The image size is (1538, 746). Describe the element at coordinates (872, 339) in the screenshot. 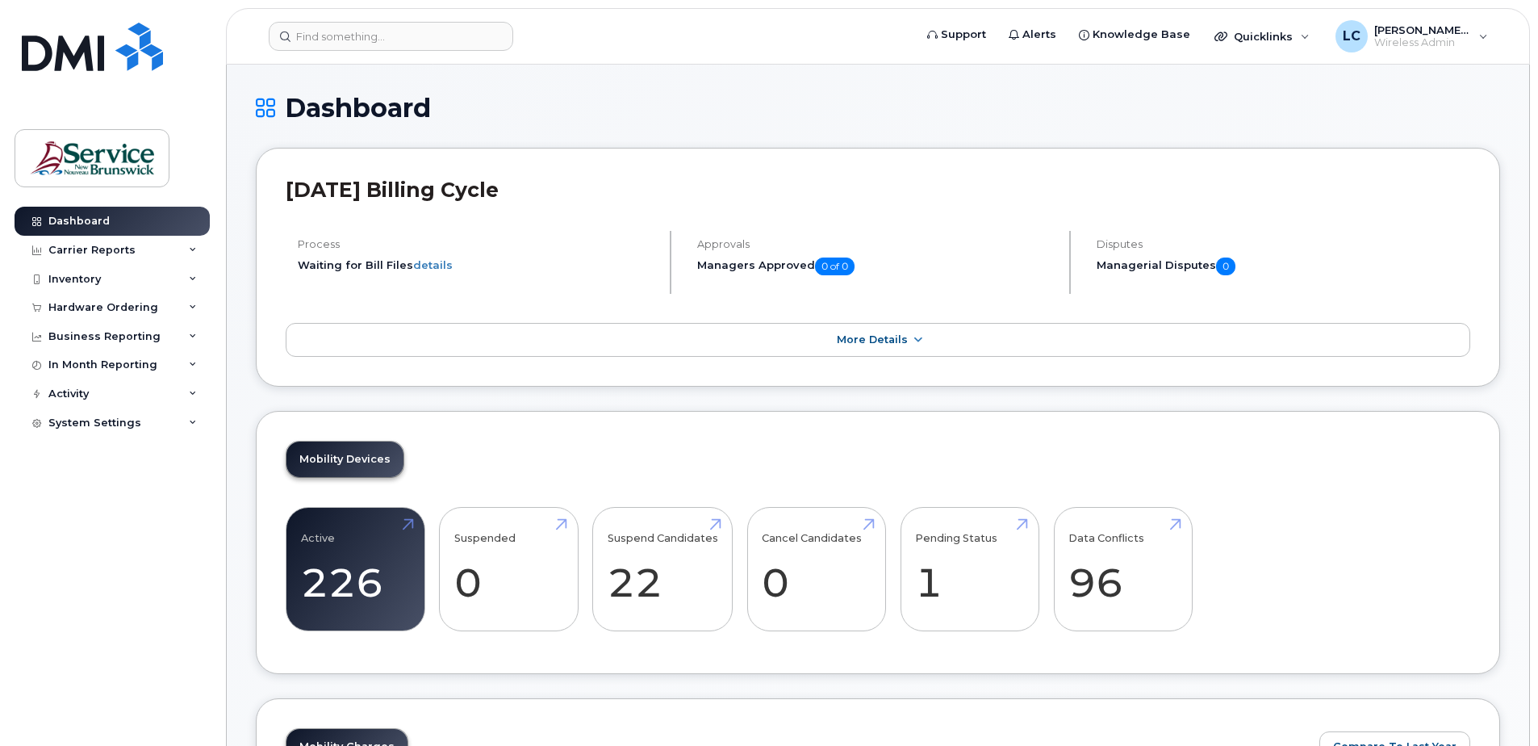

I see `span: More Details` at that location.